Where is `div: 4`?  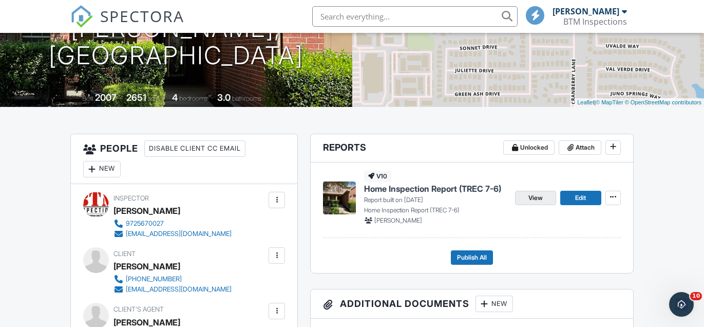
div: 4 is located at coordinates (175, 97).